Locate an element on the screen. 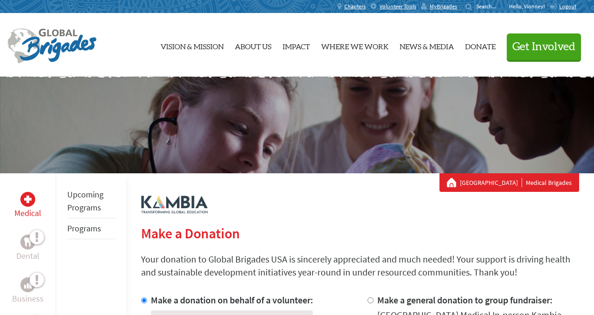 The width and height of the screenshot is (594, 315). span: MyBrigades is located at coordinates (443, 6).